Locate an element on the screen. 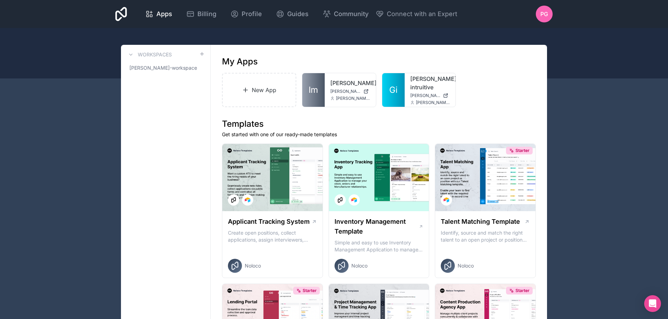 The height and width of the screenshot is (319, 668). span: Billing is located at coordinates (207, 14).